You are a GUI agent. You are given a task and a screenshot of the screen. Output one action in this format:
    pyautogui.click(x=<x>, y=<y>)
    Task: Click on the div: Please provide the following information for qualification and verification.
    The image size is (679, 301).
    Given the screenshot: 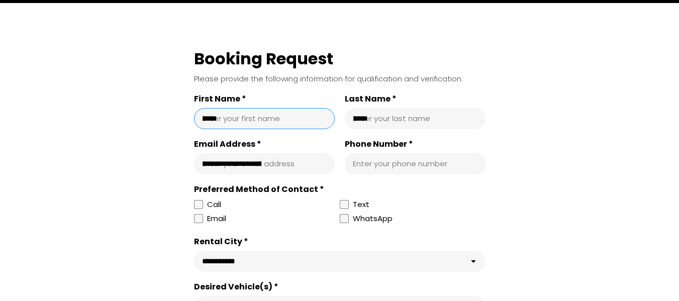 What is the action you would take?
    pyautogui.click(x=340, y=78)
    